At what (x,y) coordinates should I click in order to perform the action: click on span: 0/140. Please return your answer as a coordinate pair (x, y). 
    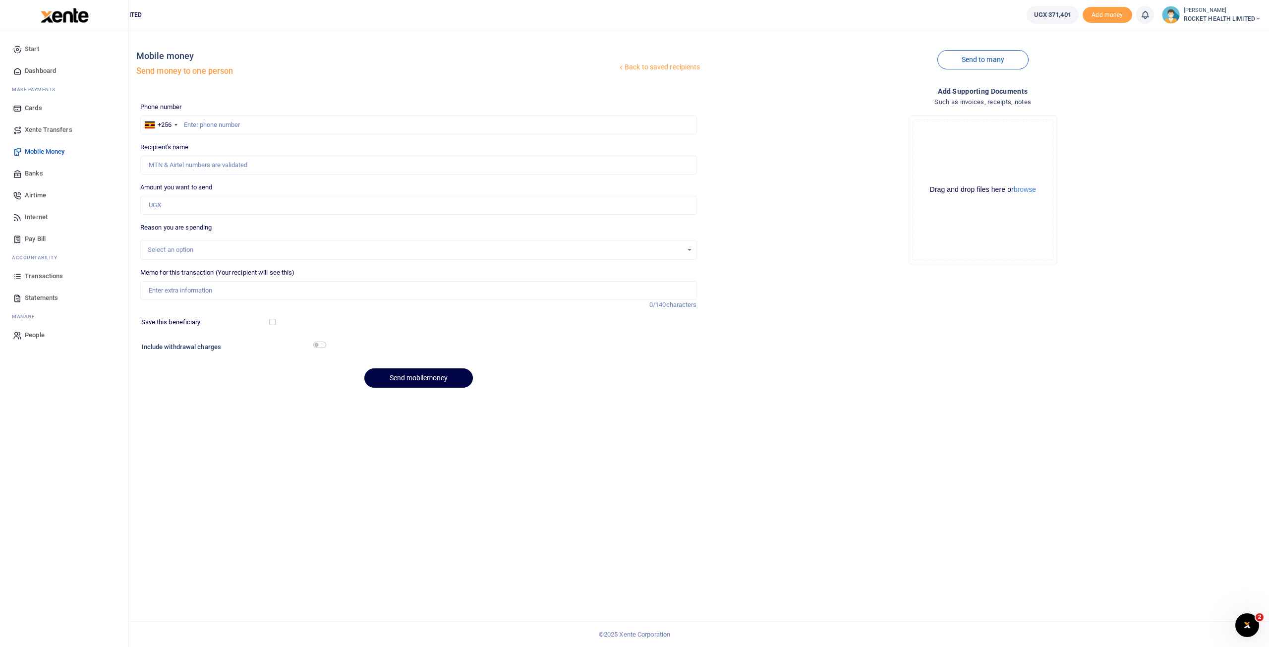
    Looking at the image, I should click on (658, 304).